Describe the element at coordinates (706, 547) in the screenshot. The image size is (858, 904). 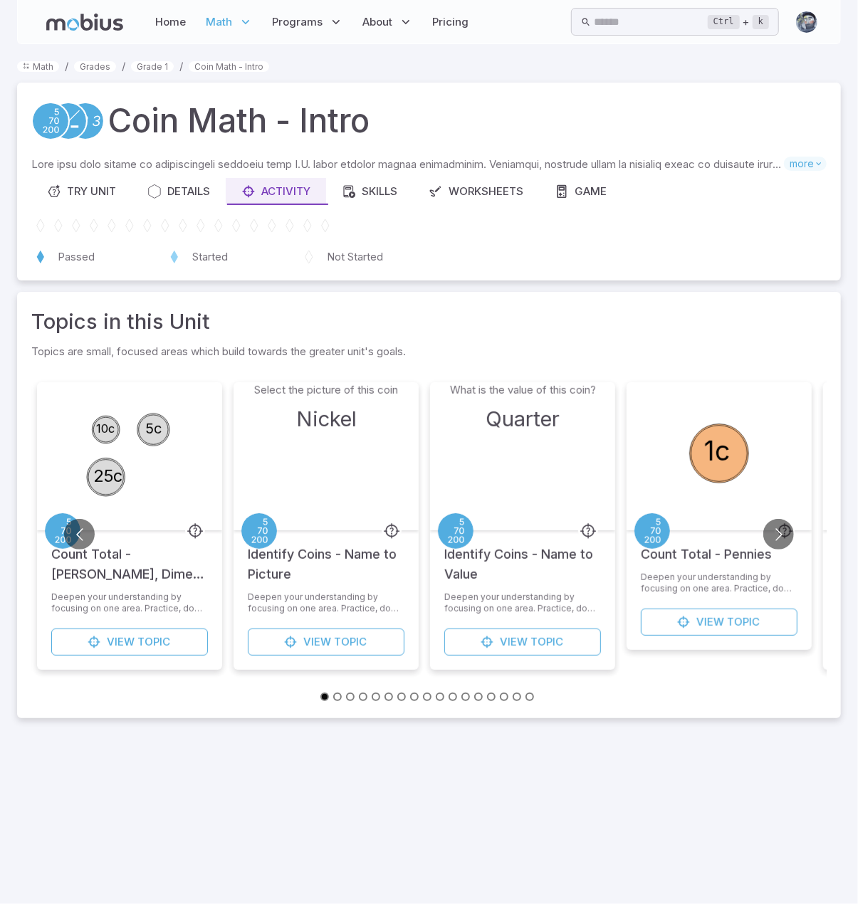
I see `h5: Count Total - Pennies` at that location.